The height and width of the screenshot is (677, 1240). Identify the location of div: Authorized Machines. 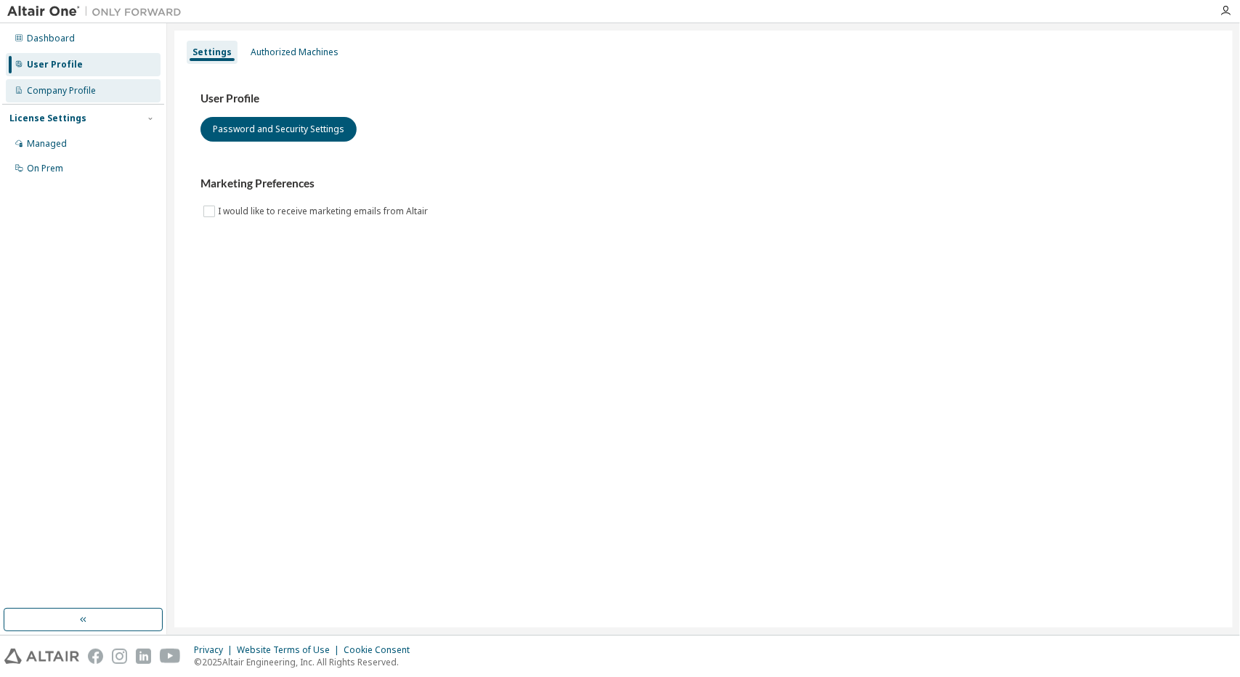
(294, 52).